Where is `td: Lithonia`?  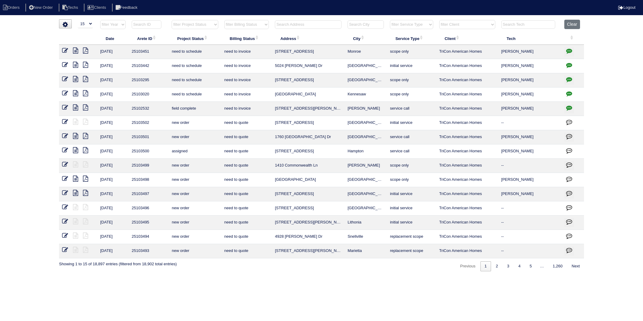
td: Lithonia is located at coordinates (365, 222).